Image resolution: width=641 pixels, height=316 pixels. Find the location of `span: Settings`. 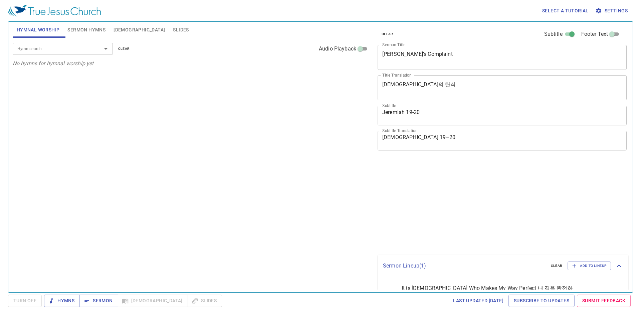

span: Settings is located at coordinates (612, 11).